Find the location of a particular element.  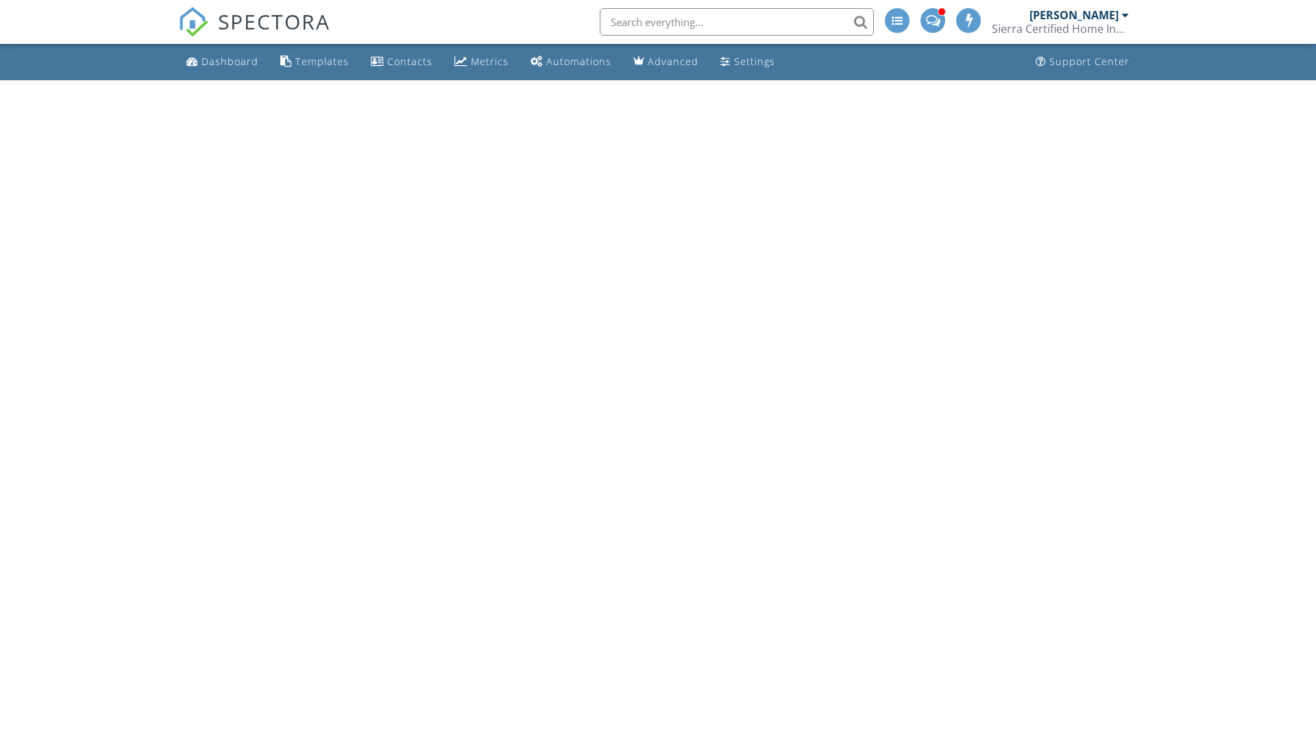

div: Sierra Certified Home Inspections is located at coordinates (1060, 29).